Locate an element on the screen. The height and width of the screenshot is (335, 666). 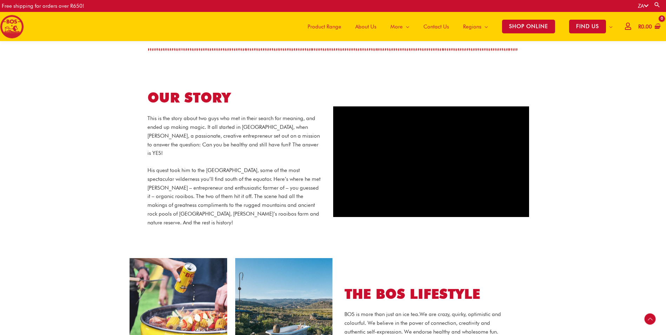
a: Search button is located at coordinates (657, 5).